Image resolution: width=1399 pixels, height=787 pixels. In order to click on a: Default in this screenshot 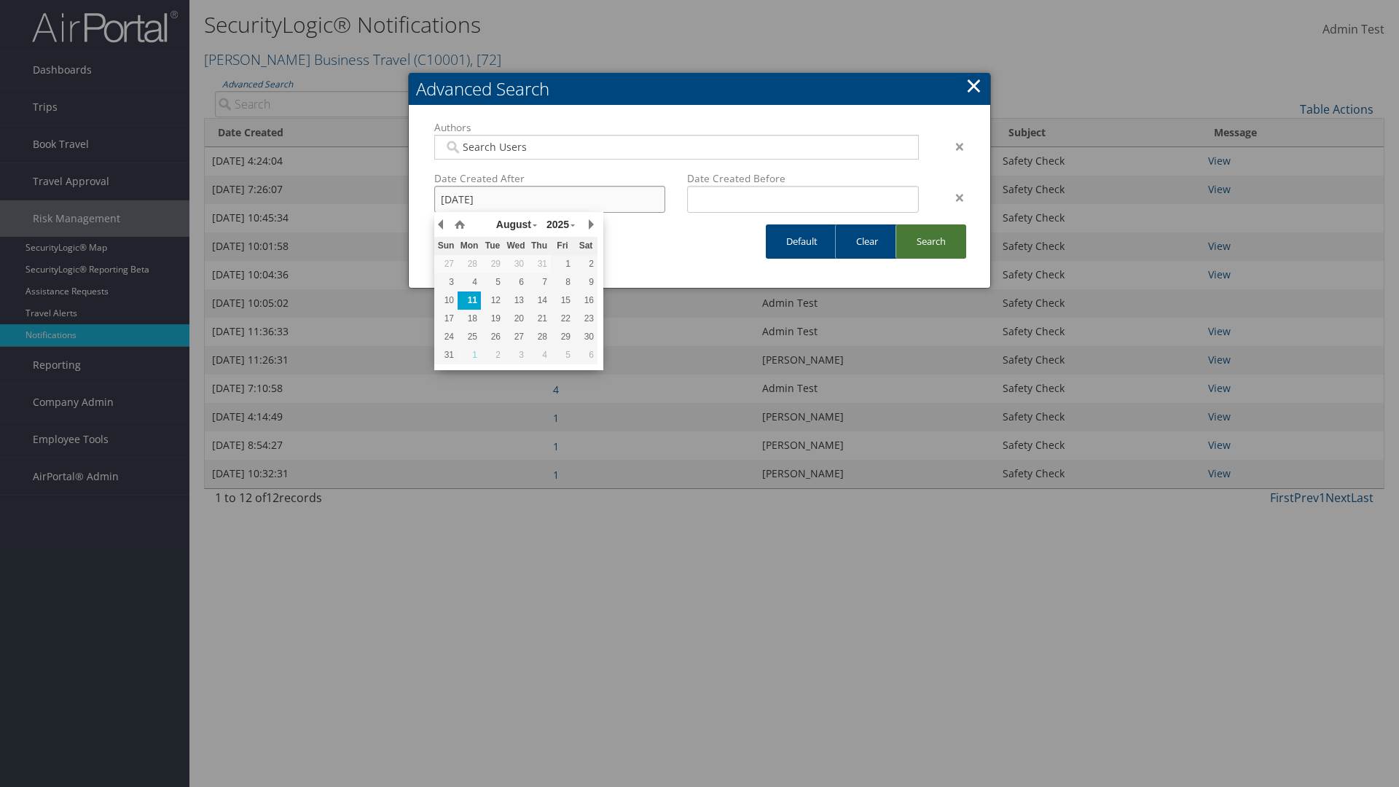, I will do `click(802, 241)`.